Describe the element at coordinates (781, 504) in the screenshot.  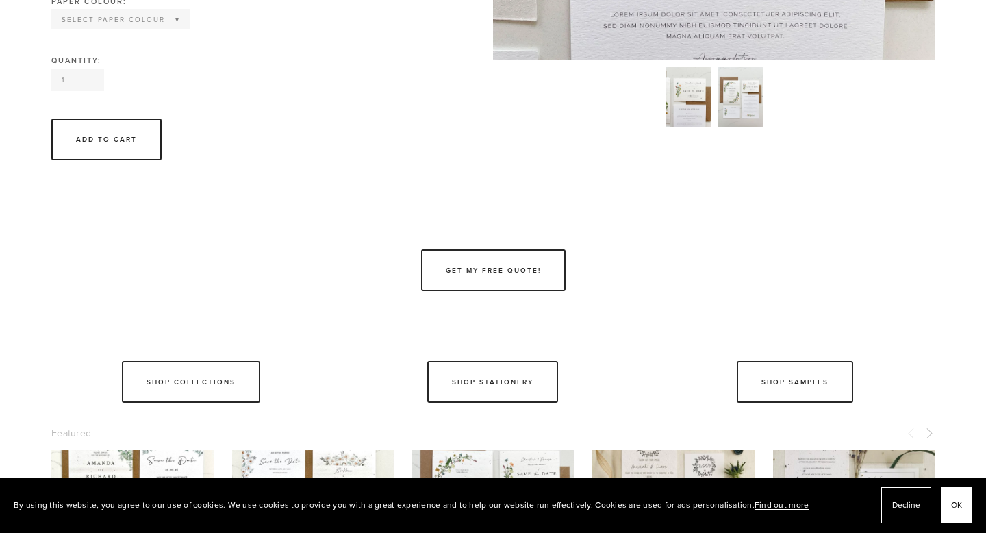
I see `a: Find out more` at that location.